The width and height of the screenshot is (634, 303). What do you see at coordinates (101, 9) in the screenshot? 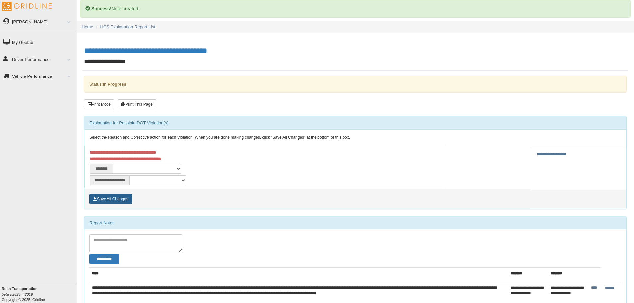
I see `b: Success!` at bounding box center [101, 9].